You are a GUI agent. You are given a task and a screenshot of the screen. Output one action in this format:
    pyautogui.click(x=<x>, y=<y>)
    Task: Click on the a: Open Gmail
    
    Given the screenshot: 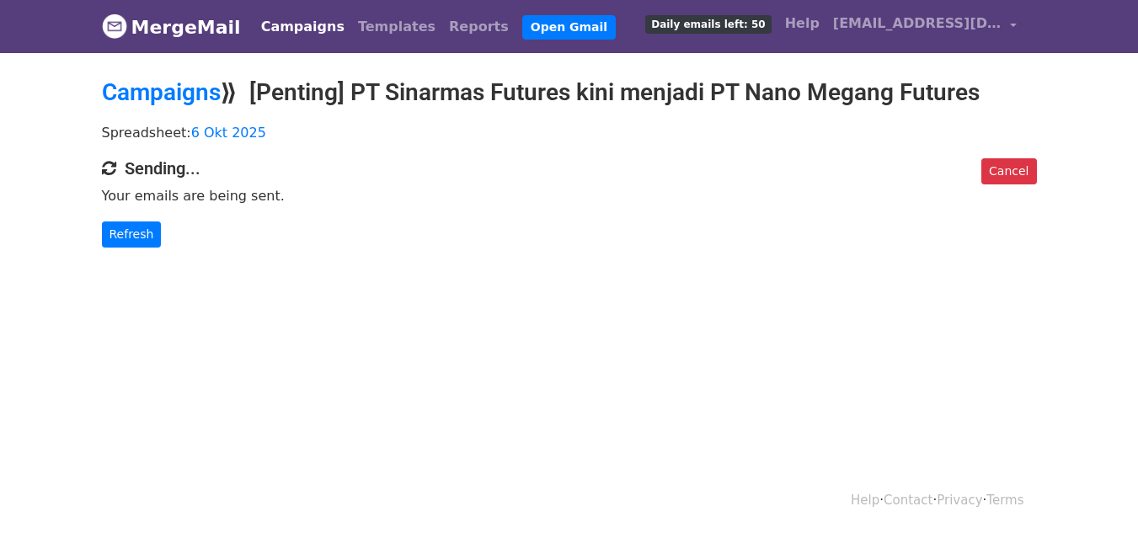 What is the action you would take?
    pyautogui.click(x=568, y=27)
    